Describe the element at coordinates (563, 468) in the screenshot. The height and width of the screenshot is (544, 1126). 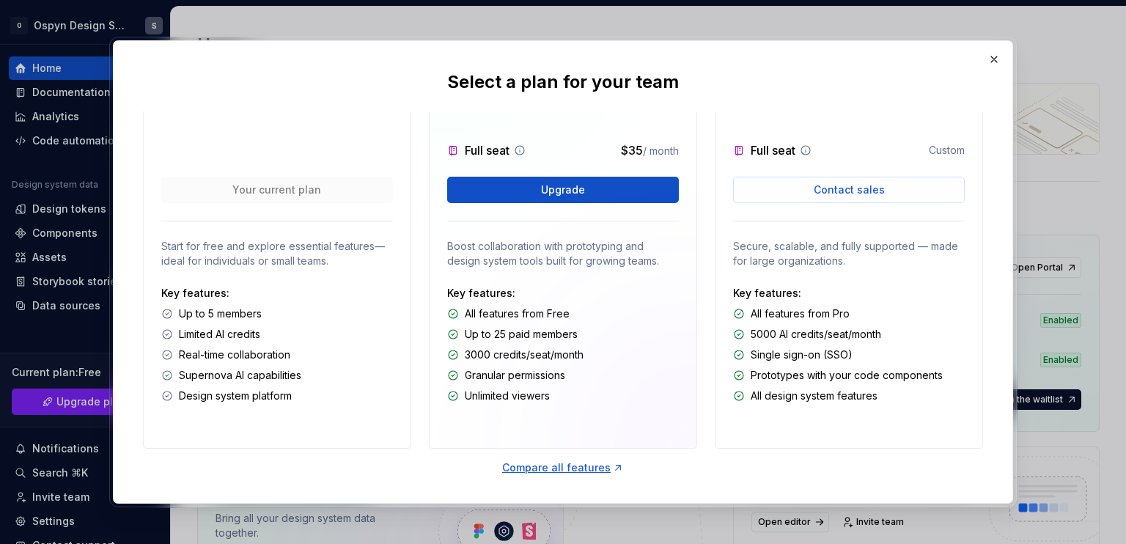
I see `div: Compare all features` at that location.